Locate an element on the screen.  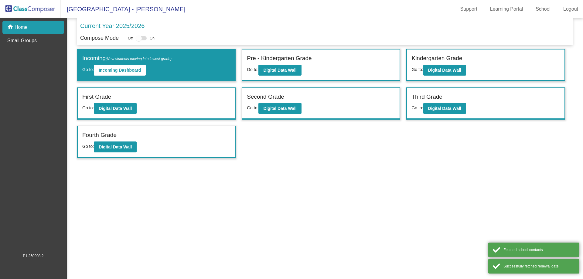
span: (New students moving into lowest grade) is located at coordinates (138, 59).